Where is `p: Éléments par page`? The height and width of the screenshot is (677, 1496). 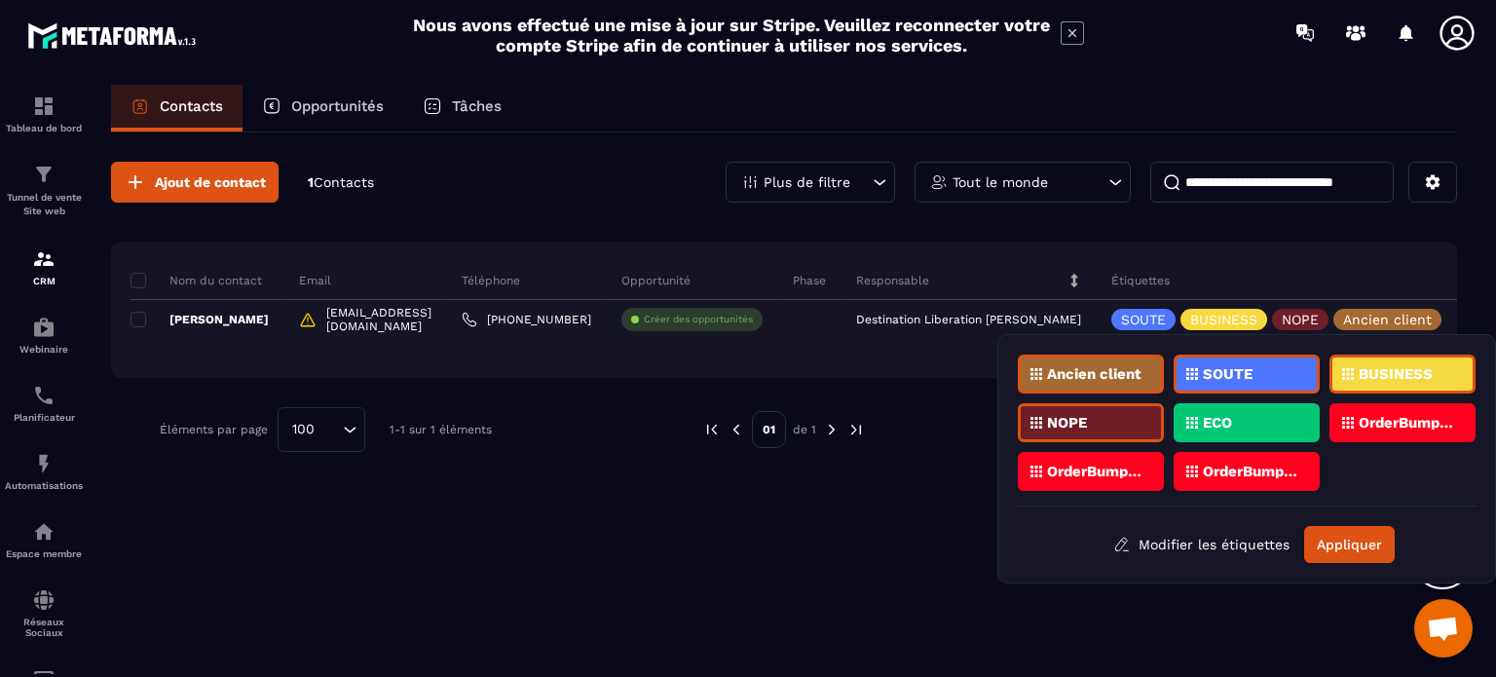 p: Éléments par page is located at coordinates (213, 430).